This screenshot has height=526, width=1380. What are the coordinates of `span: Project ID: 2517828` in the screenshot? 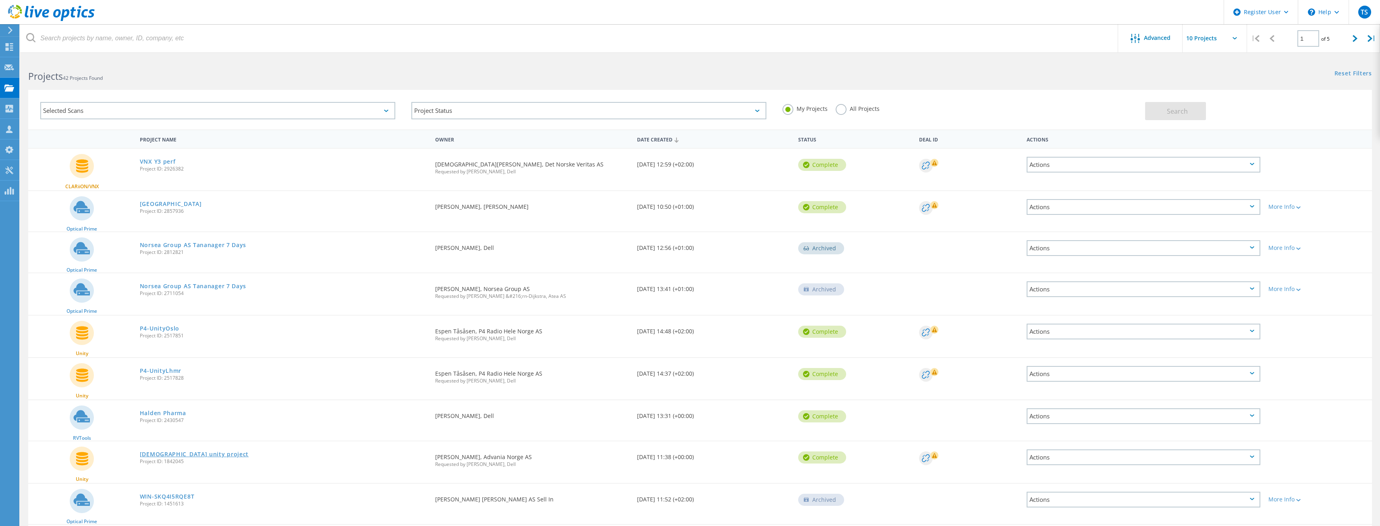 It's located at (284, 378).